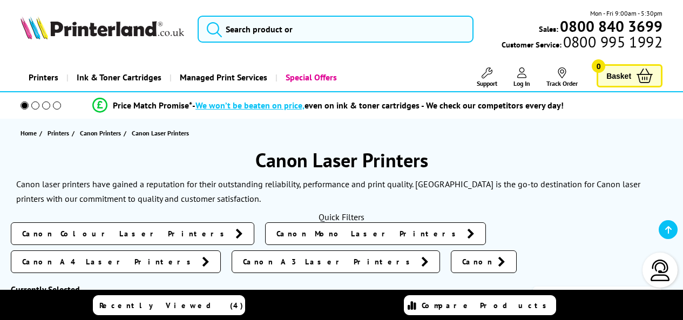  Describe the element at coordinates (102, 133) in the screenshot. I see `a: Canon Printers` at that location.